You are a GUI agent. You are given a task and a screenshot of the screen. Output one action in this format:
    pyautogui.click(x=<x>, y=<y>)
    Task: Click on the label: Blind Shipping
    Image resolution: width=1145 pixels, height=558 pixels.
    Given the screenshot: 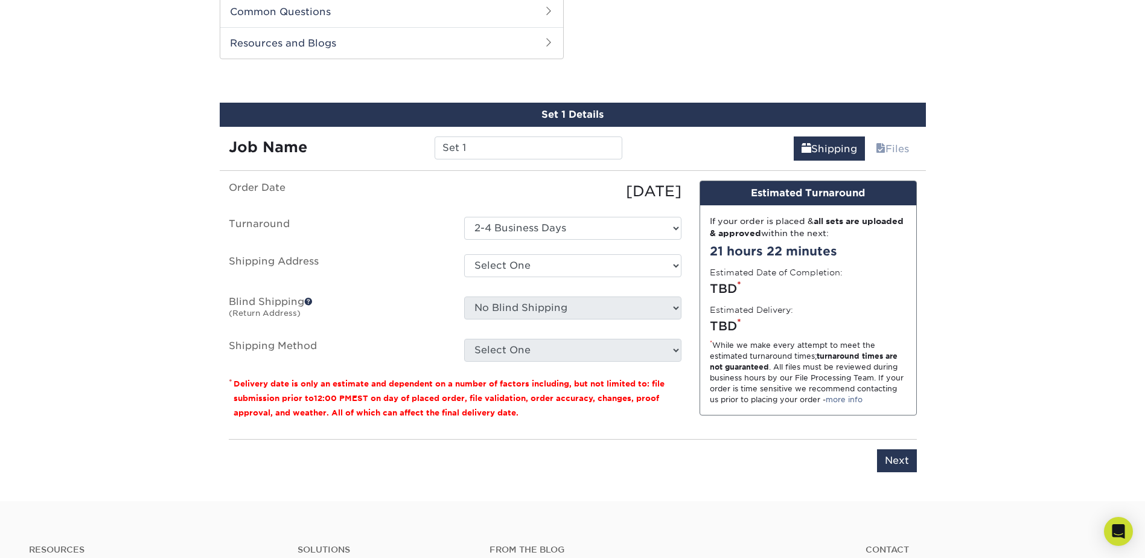 What is the action you would take?
    pyautogui.click(x=337, y=310)
    